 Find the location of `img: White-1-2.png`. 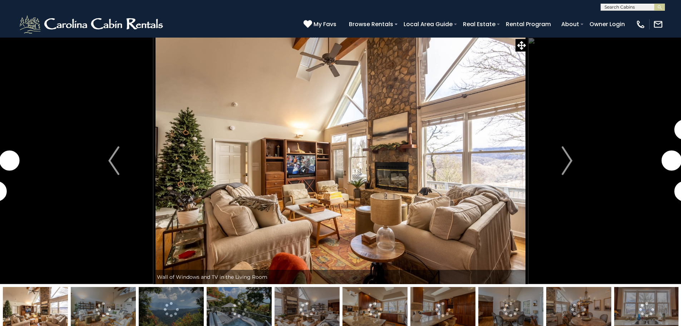

img: White-1-2.png is located at coordinates (92, 24).